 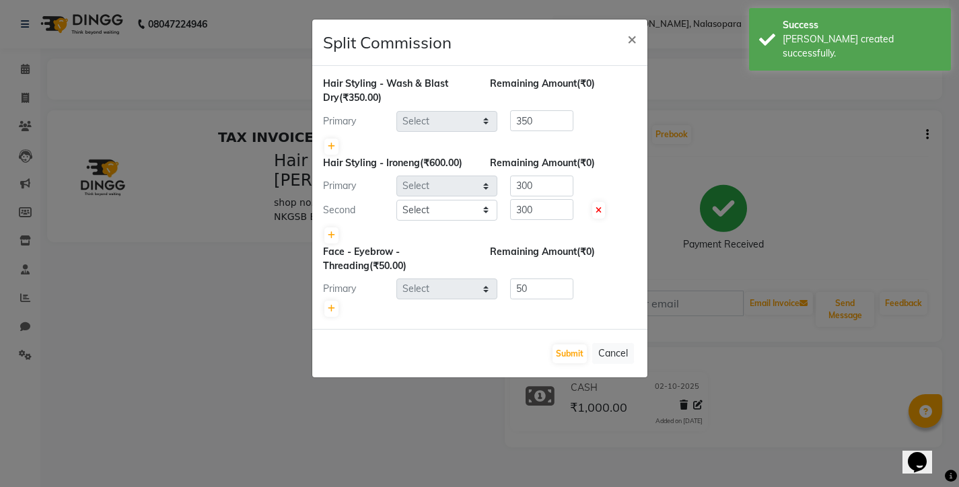 What do you see at coordinates (371, 163) in the screenshot?
I see `span: Hair Styling - Ironeng` at bounding box center [371, 163].